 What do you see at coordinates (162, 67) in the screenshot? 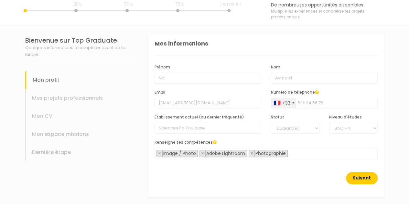
I see `label: Prénom` at bounding box center [162, 67].